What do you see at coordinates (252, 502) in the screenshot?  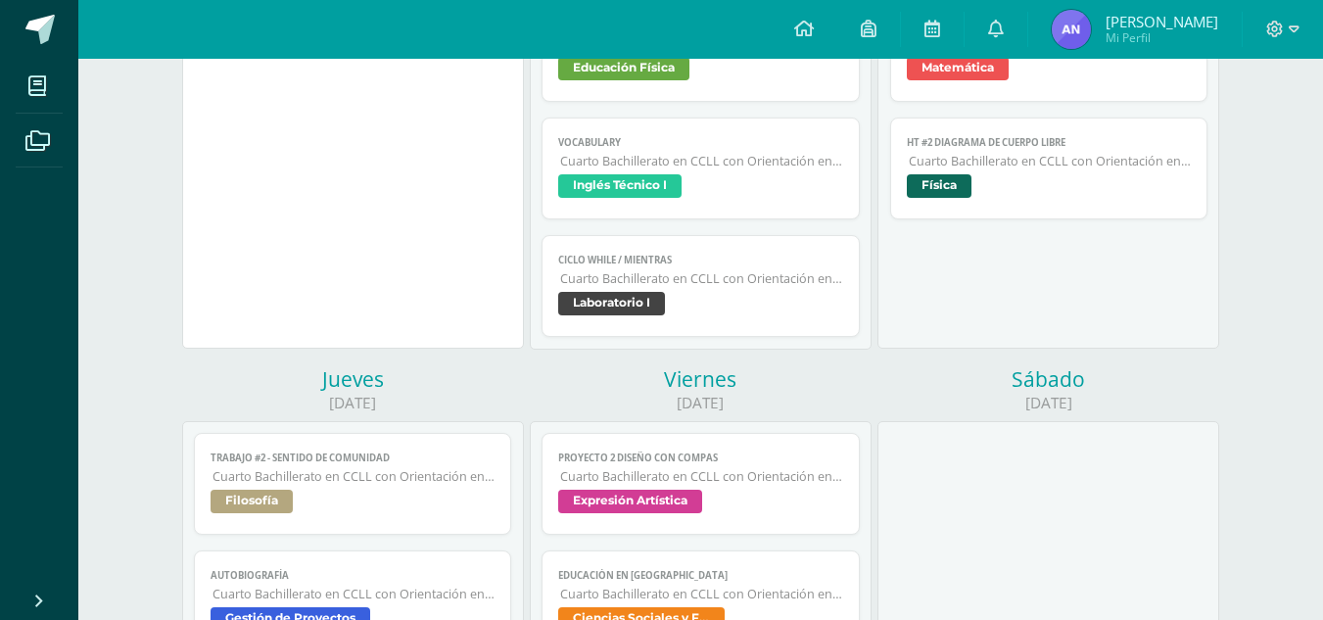 I see `span: Filosofía` at bounding box center [252, 502].